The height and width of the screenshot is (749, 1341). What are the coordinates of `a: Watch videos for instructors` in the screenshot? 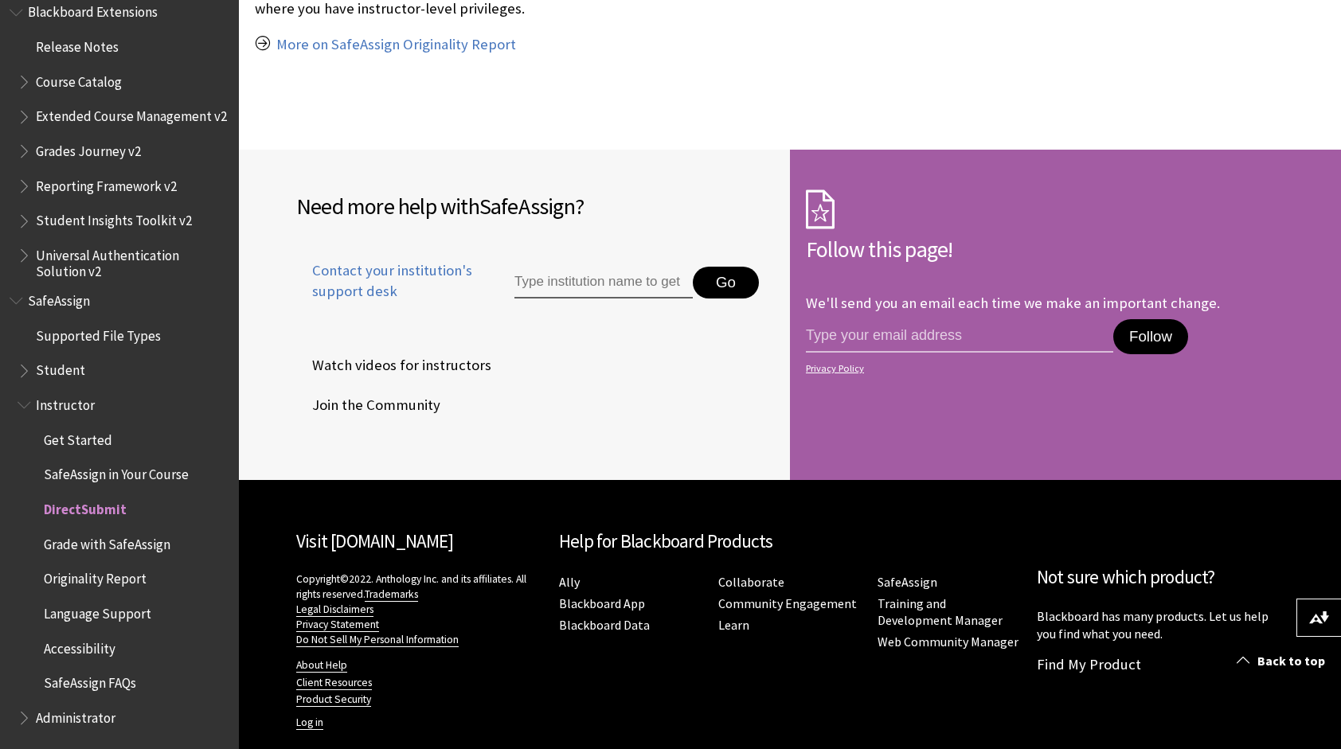 It's located at (395, 365).